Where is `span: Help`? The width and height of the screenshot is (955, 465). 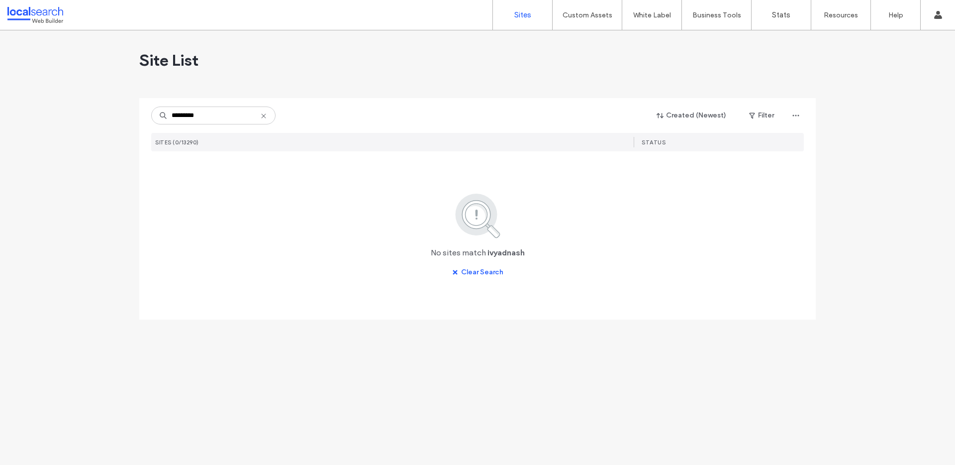
span: Help is located at coordinates (33, 11).